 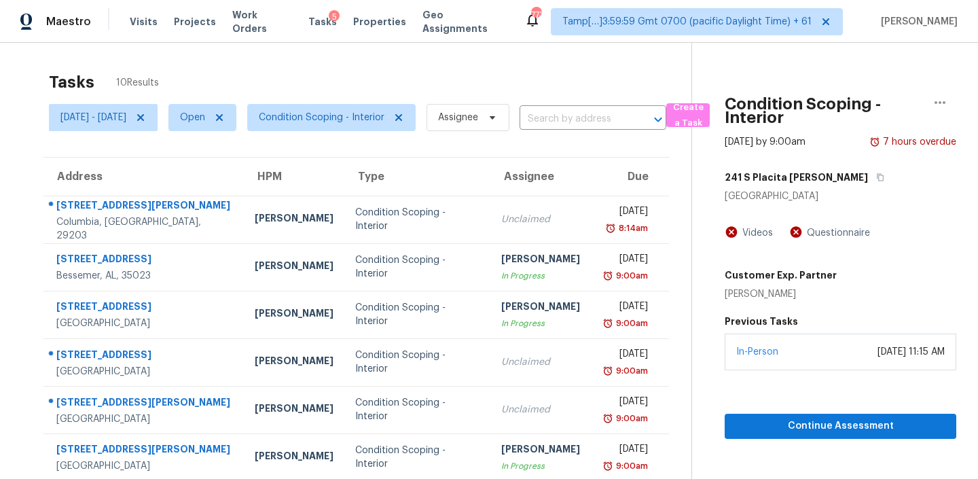 I want to click on span: Condition Scoping - Interior, so click(x=321, y=117).